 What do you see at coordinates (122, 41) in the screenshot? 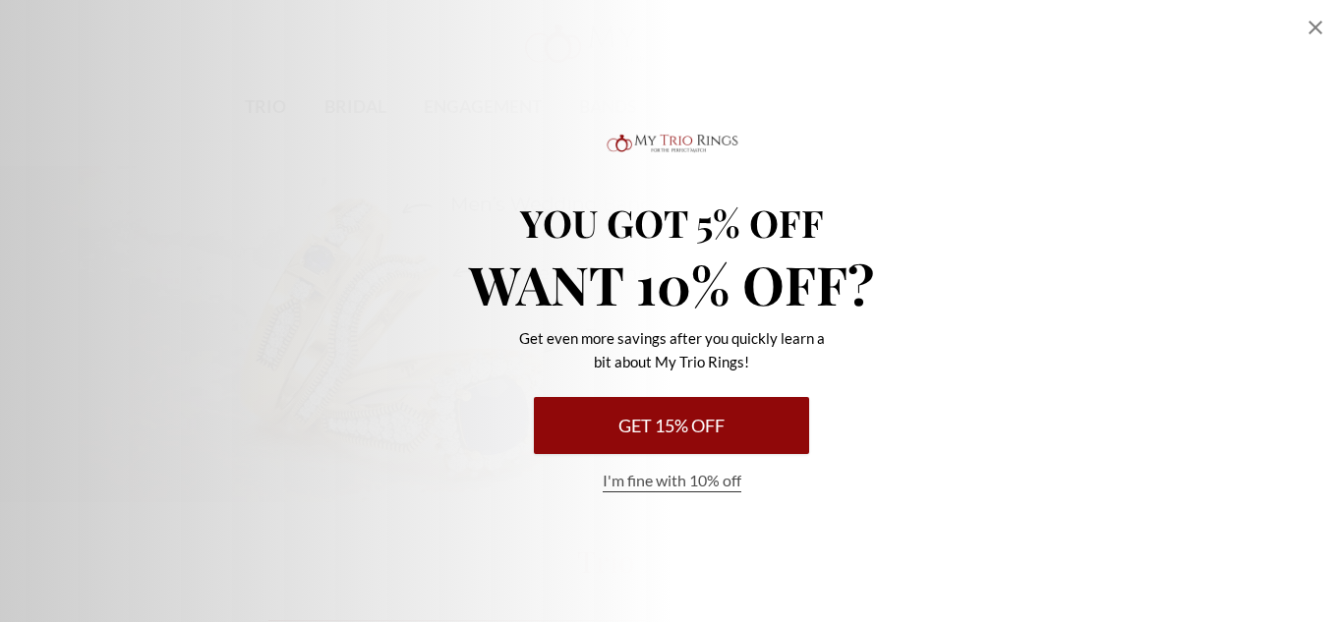
I see `span: Hello there! Welcome to My Trio Rings! Please let us know what questions you have! 😀` at bounding box center [122, 41].